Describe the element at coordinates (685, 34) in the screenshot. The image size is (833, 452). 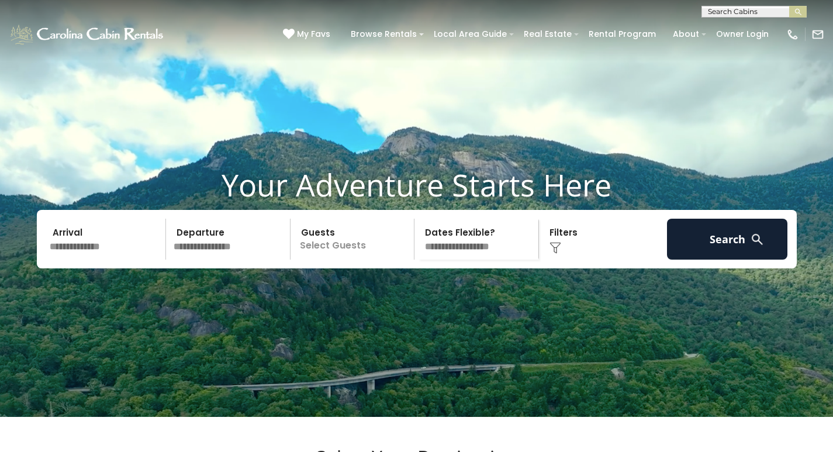
I see `a: About` at that location.